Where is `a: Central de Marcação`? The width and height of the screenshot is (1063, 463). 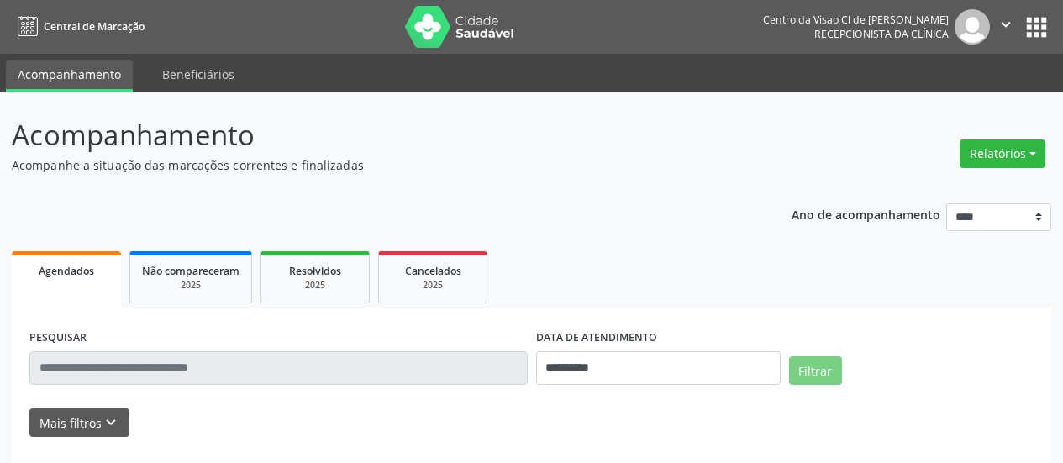
a: Central de Marcação is located at coordinates (78, 26).